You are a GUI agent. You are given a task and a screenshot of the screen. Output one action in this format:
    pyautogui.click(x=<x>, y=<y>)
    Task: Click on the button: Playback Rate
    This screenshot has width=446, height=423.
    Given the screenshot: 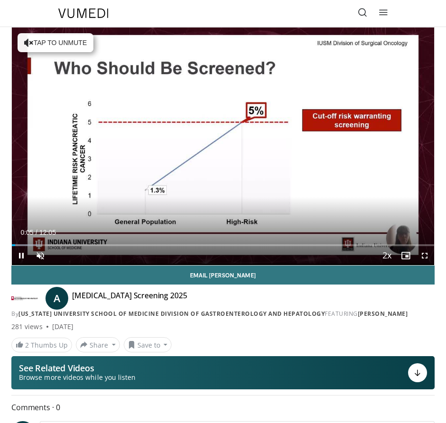 What is the action you would take?
    pyautogui.click(x=387, y=256)
    